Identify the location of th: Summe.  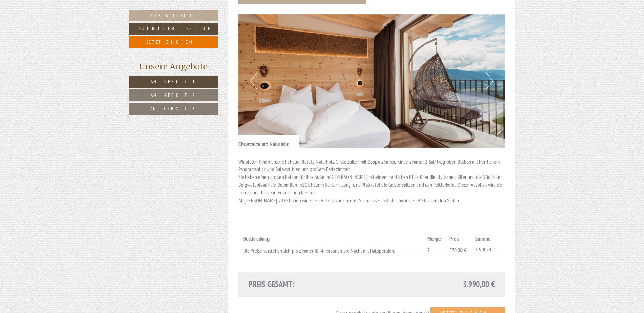
(486, 238).